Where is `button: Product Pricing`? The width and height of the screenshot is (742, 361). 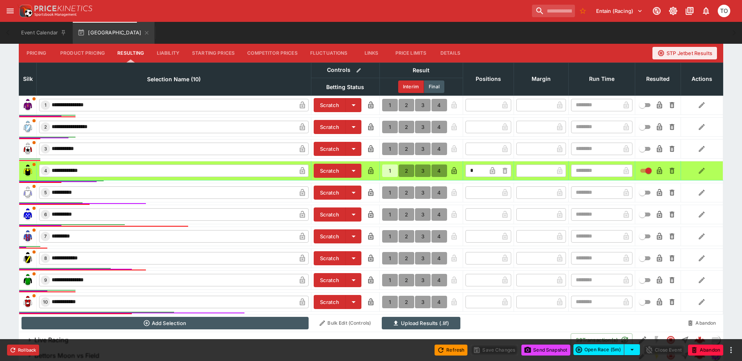 button: Product Pricing is located at coordinates (83, 53).